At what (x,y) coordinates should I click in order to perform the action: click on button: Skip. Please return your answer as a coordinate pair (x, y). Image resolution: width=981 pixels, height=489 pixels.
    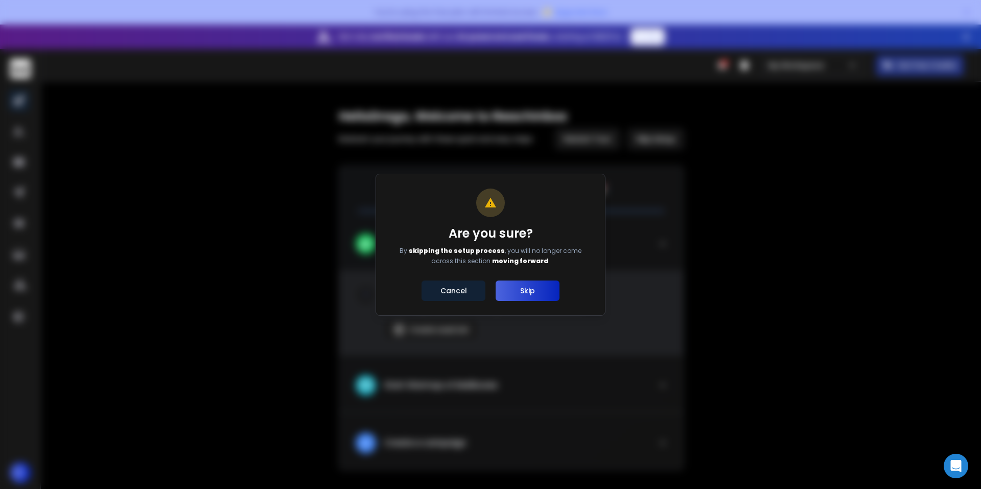
    Looking at the image, I should click on (527, 291).